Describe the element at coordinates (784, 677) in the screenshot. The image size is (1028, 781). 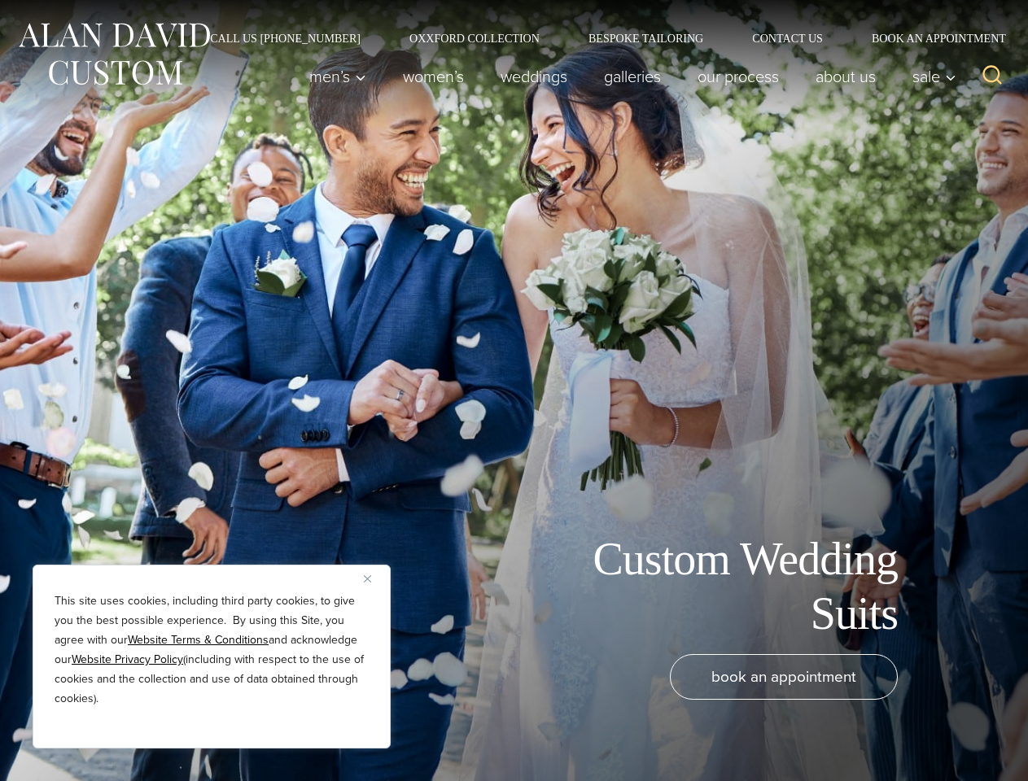
I see `a: book an appointment` at that location.